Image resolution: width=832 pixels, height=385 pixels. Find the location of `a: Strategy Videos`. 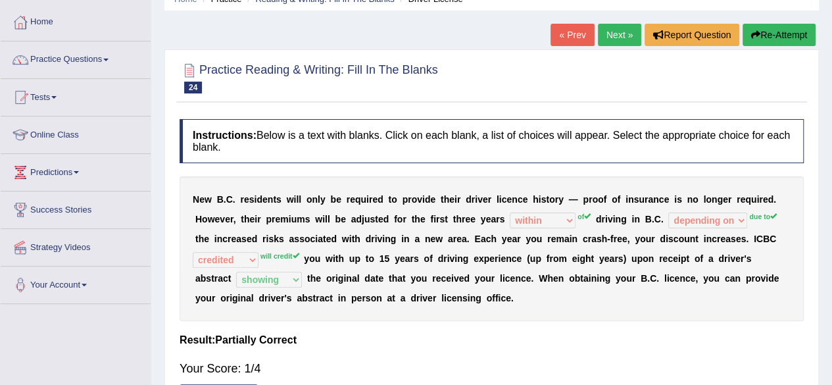

a: Strategy Videos is located at coordinates (76, 245).